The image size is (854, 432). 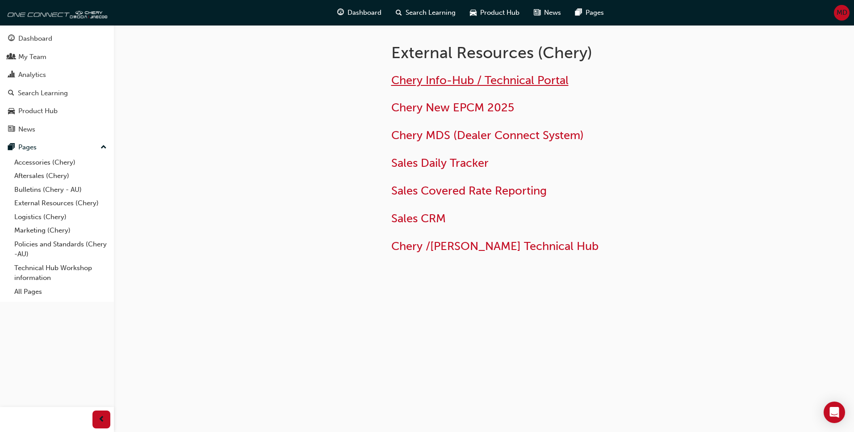 I want to click on button: Pages, so click(x=57, y=147).